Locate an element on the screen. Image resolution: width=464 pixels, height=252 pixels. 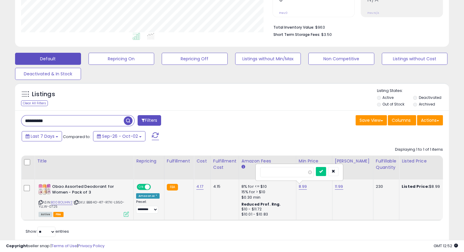
span: Show: entries is located at coordinates (47, 231).